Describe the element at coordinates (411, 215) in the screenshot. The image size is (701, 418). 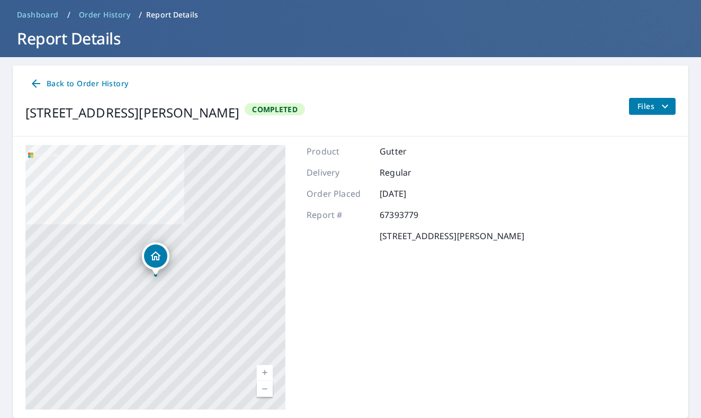
I see `p: 67393779` at that location.